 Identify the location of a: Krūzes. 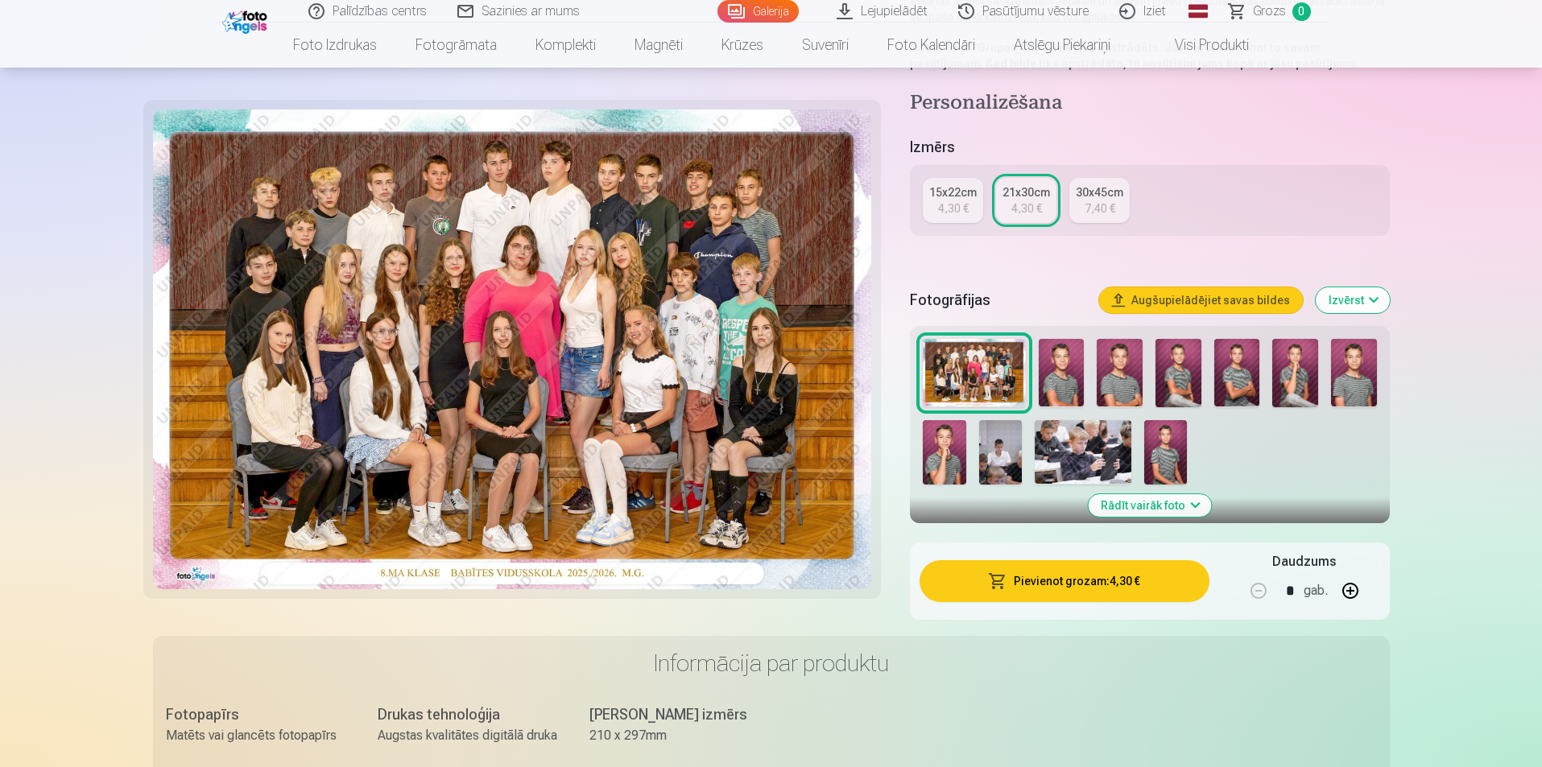
(742, 45).